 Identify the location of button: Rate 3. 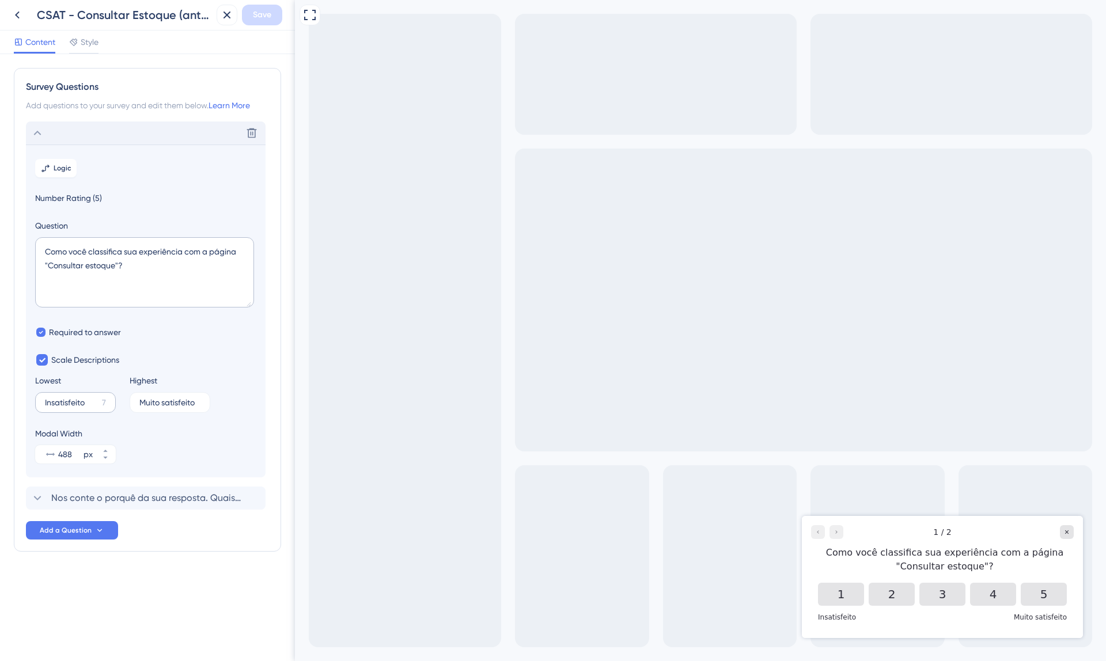
(141, 78).